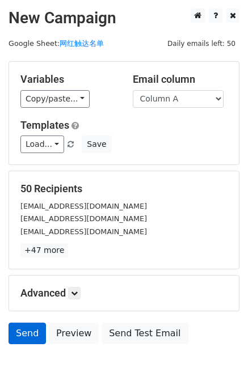  What do you see at coordinates (45, 125) in the screenshot?
I see `a: Templates` at bounding box center [45, 125].